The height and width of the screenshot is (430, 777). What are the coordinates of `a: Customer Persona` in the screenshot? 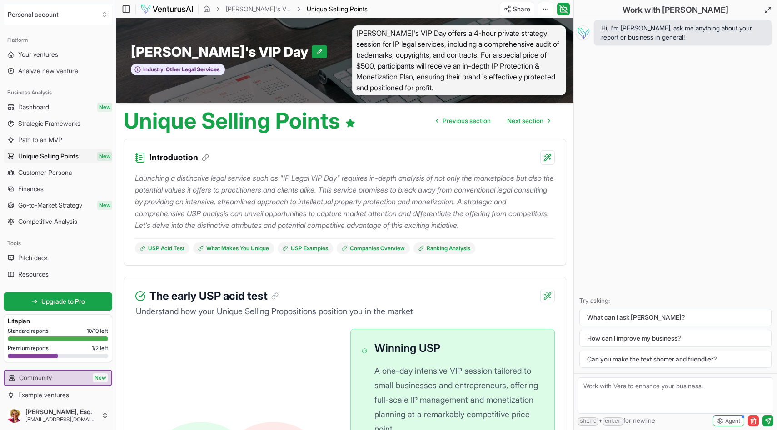 It's located at (58, 173).